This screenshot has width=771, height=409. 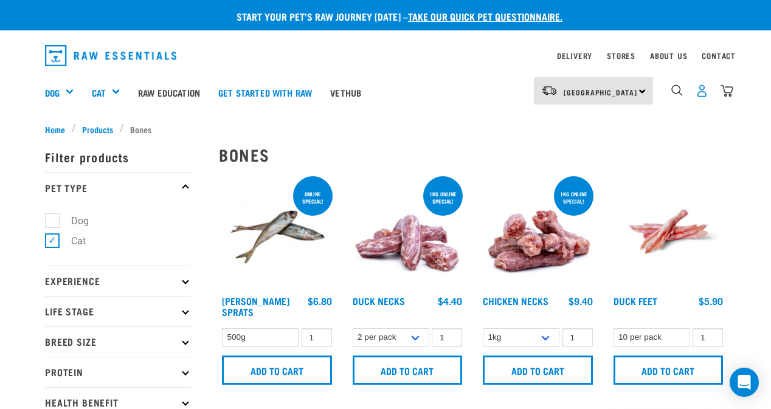 What do you see at coordinates (668, 55) in the screenshot?
I see `a: About Us` at bounding box center [668, 55].